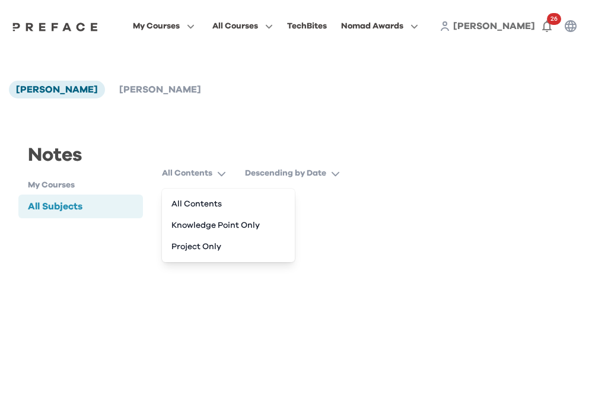 The height and width of the screenshot is (417, 592). I want to click on span: 26, so click(554, 19).